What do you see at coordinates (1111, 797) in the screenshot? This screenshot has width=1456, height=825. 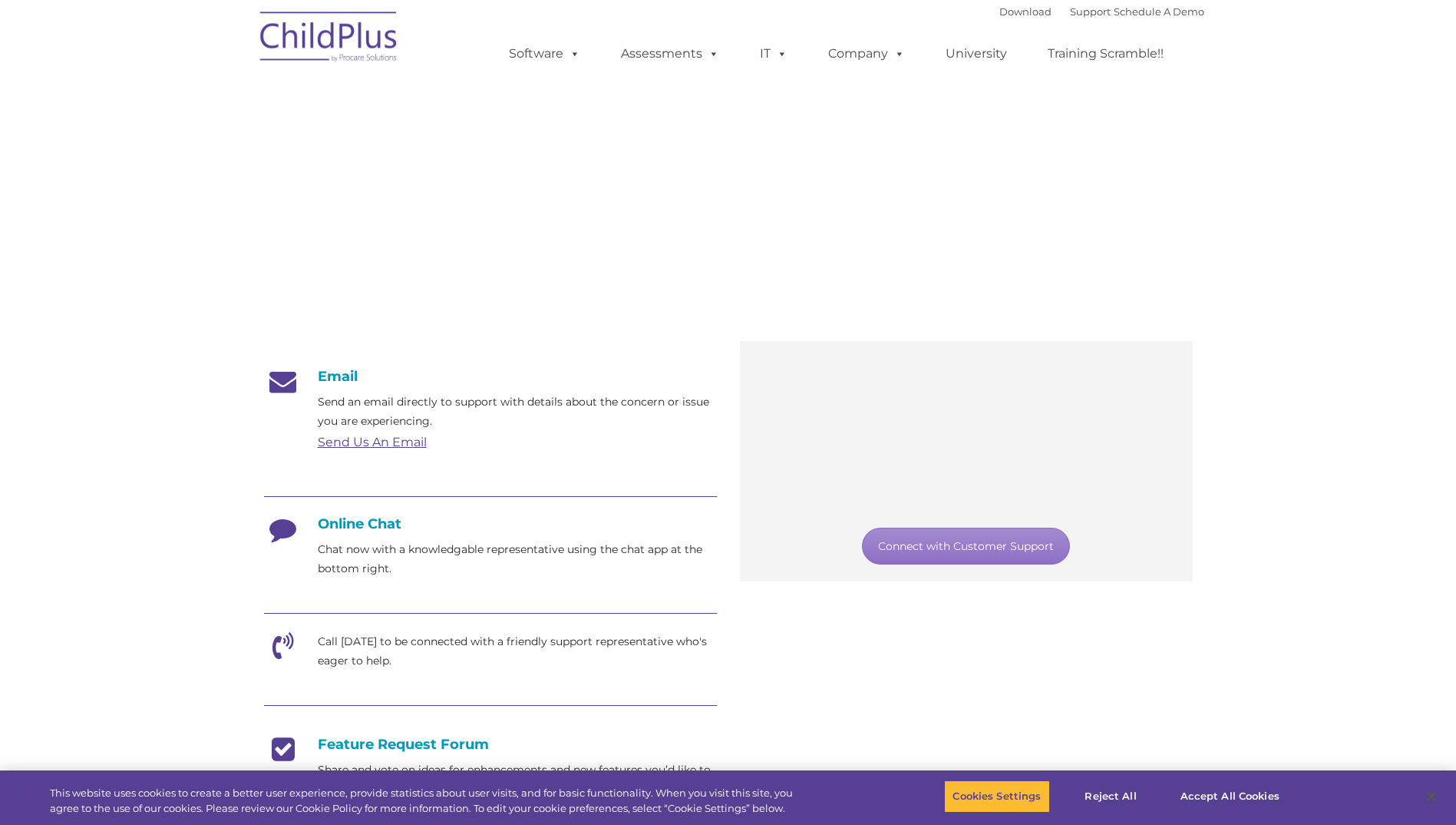 I see `button: Reject All` at bounding box center [1111, 797].